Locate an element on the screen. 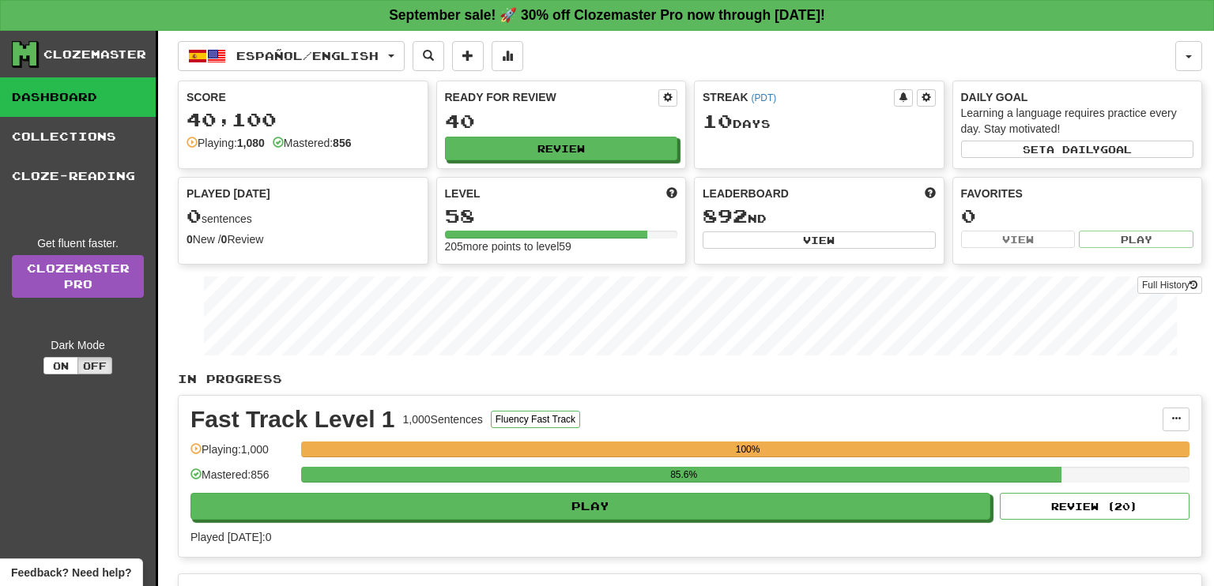  div: Mastered: 856 is located at coordinates (242, 480).